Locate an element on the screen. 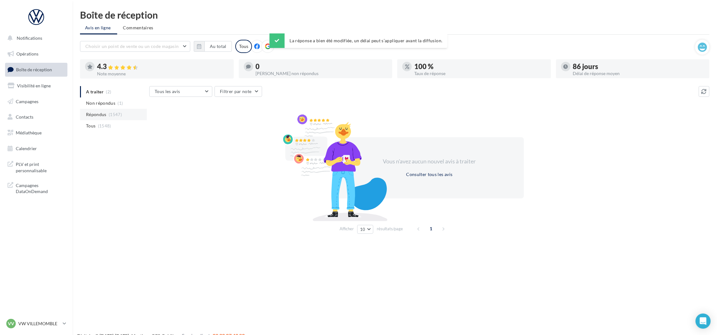 This screenshot has height=335, width=717. a: Campagnes DataOnDemand is located at coordinates (36, 188).